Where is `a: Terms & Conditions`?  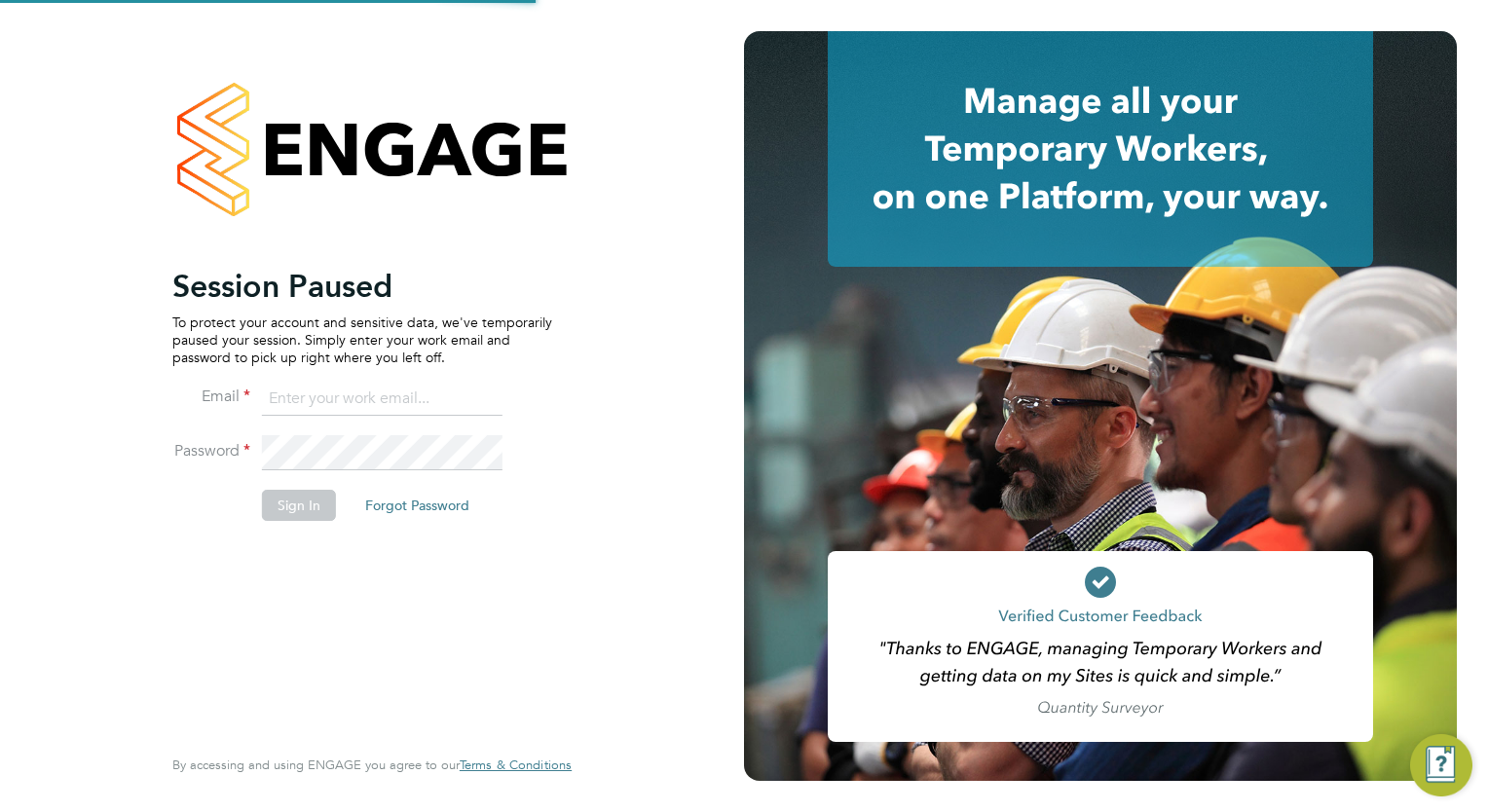
a: Terms & Conditions is located at coordinates (516, 765).